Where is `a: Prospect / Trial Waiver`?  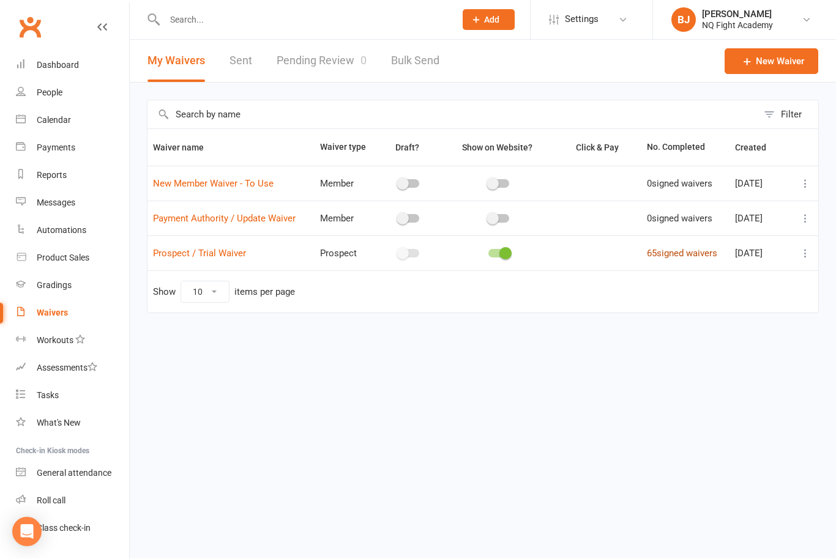 a: Prospect / Trial Waiver is located at coordinates (199, 254).